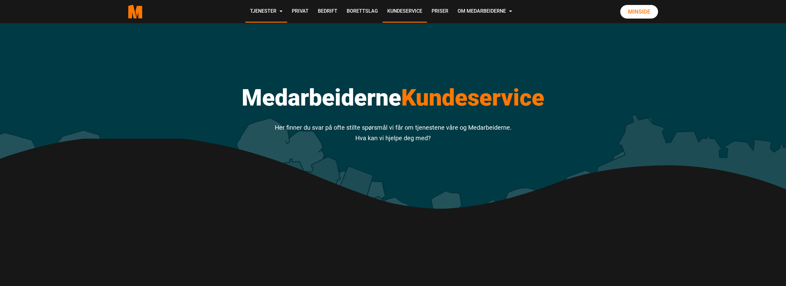  What do you see at coordinates (266, 11) in the screenshot?
I see `a: Tjenester` at bounding box center [266, 11].